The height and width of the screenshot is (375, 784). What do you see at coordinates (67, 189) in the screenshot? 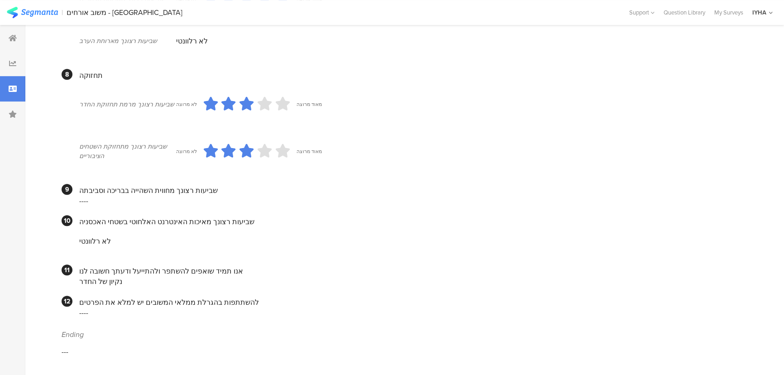
I see `div: 9` at bounding box center [67, 189].